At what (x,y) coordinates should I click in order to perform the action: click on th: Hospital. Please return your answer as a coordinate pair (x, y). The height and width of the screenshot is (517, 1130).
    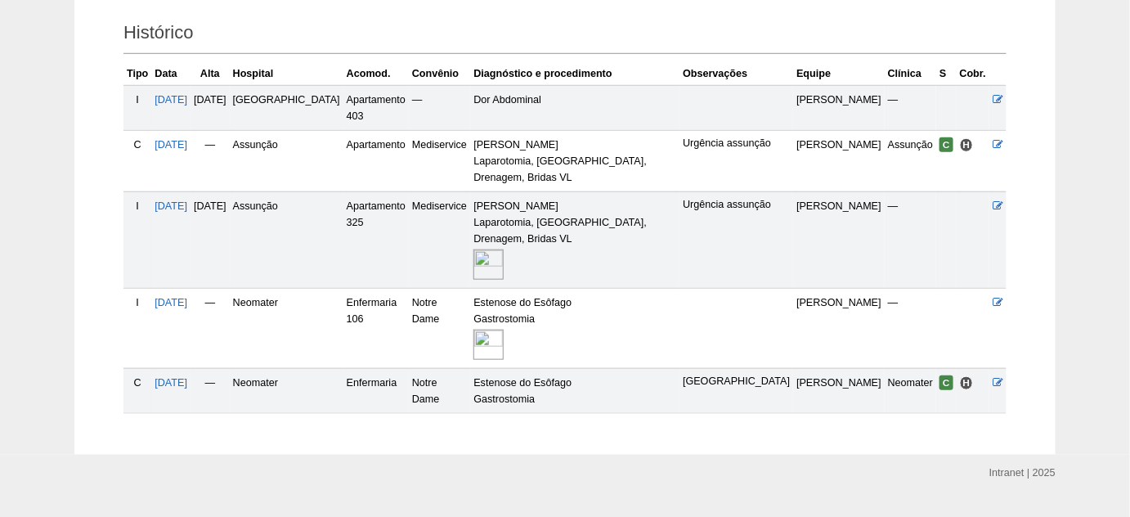
    Looking at the image, I should click on (286, 74).